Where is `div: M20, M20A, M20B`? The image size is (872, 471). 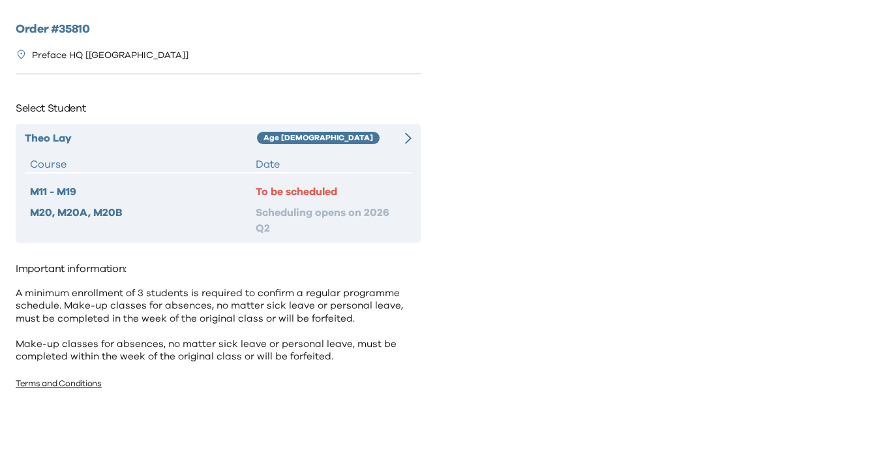 div: M20, M20A, M20B is located at coordinates (143, 220).